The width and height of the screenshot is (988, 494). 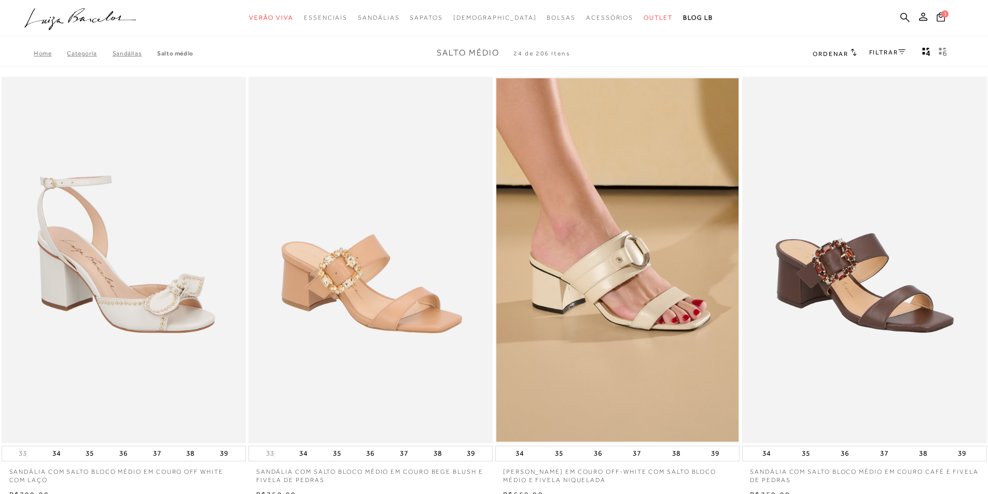 I want to click on p: SANDÁLIA COM SALTO BLOCO MÉDIO EM COURO CAFÉ E FIVELA DE PEDRAS, so click(x=864, y=473).